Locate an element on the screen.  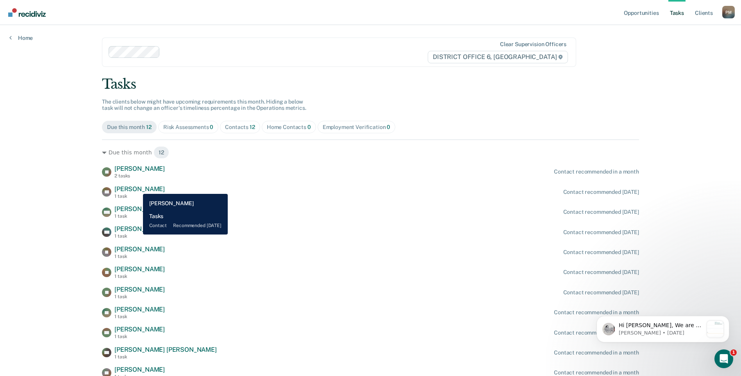
div: P M is located at coordinates (728, 12).